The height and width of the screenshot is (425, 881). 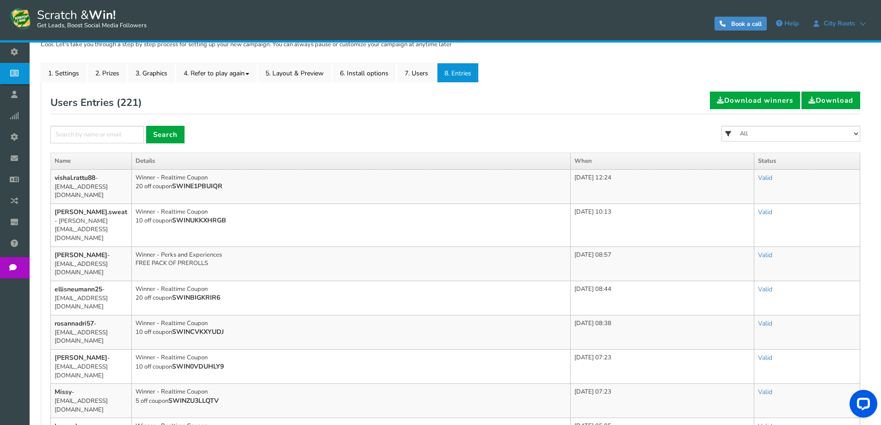 I want to click on b: vishal.rattu88, so click(x=75, y=178).